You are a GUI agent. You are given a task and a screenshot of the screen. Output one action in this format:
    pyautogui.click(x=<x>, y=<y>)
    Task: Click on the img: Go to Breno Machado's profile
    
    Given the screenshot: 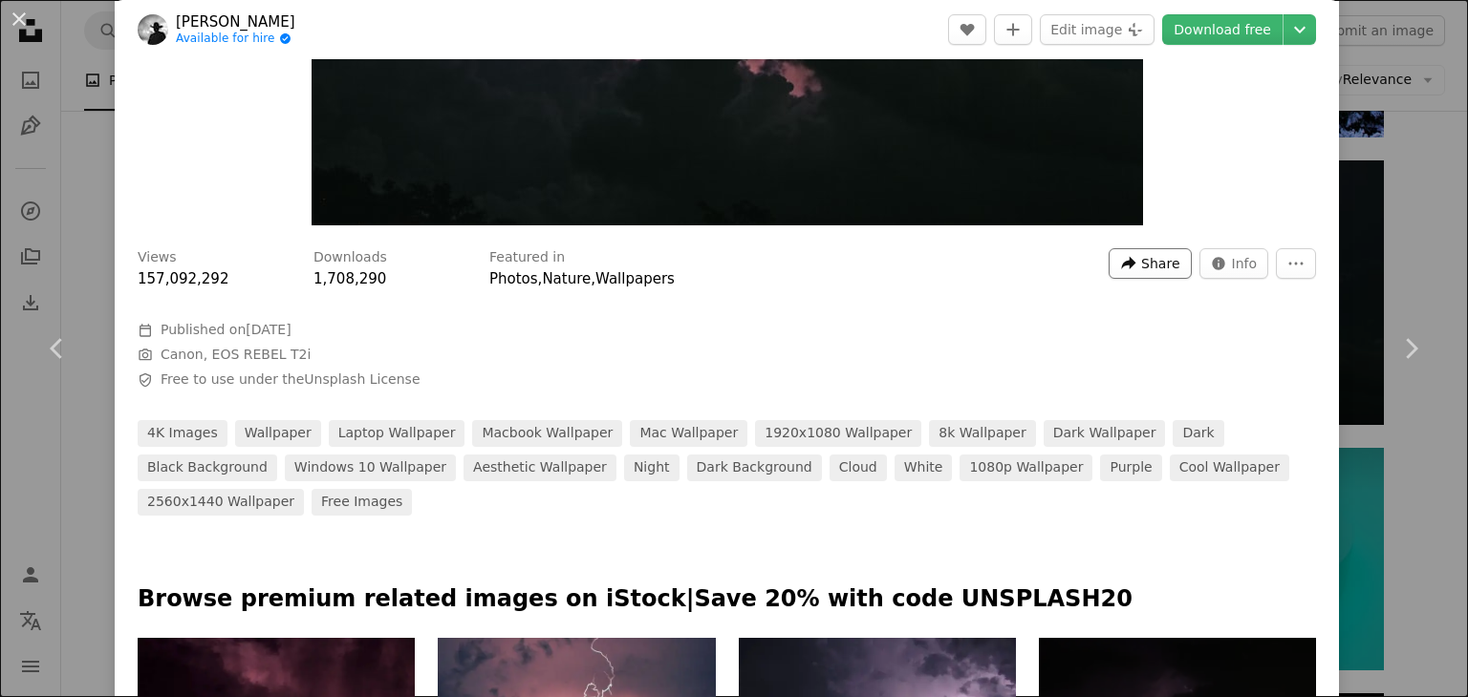 What is the action you would take?
    pyautogui.click(x=153, y=30)
    